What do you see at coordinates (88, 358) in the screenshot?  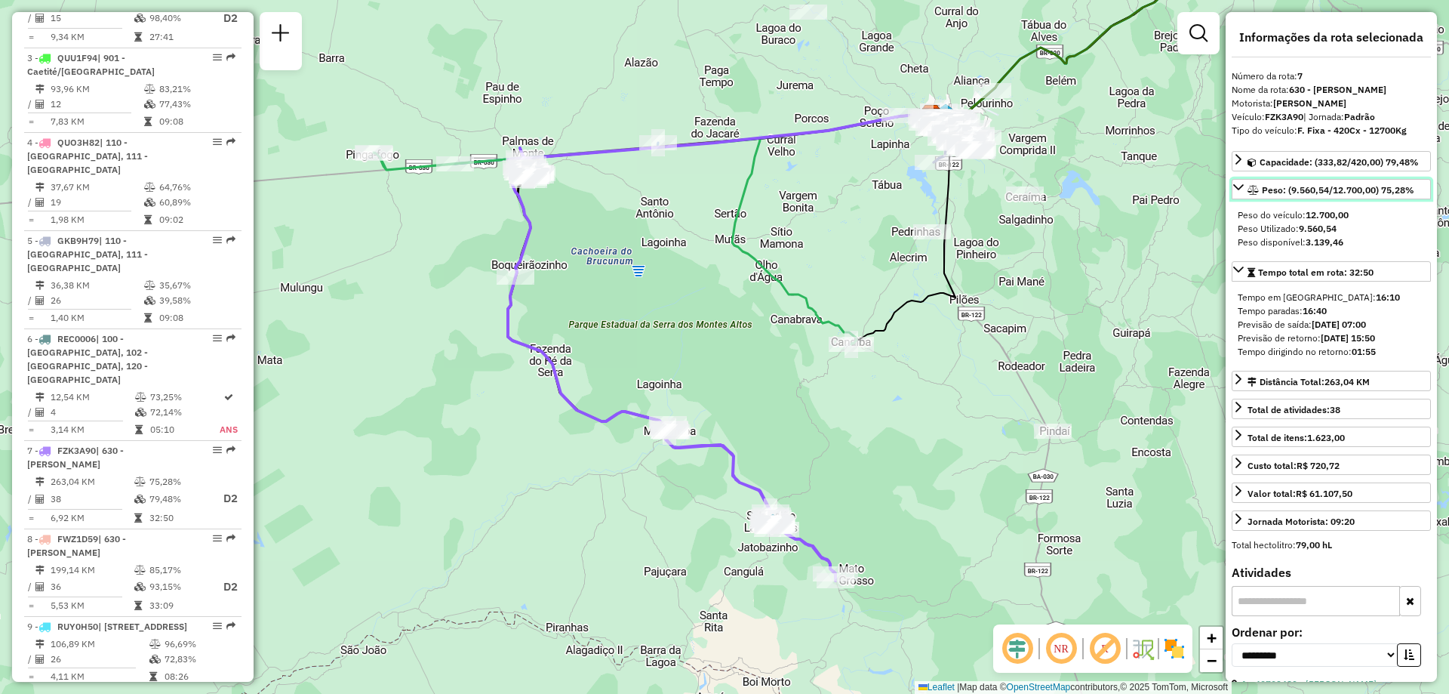 I see `span: 6 -` at bounding box center [88, 358].